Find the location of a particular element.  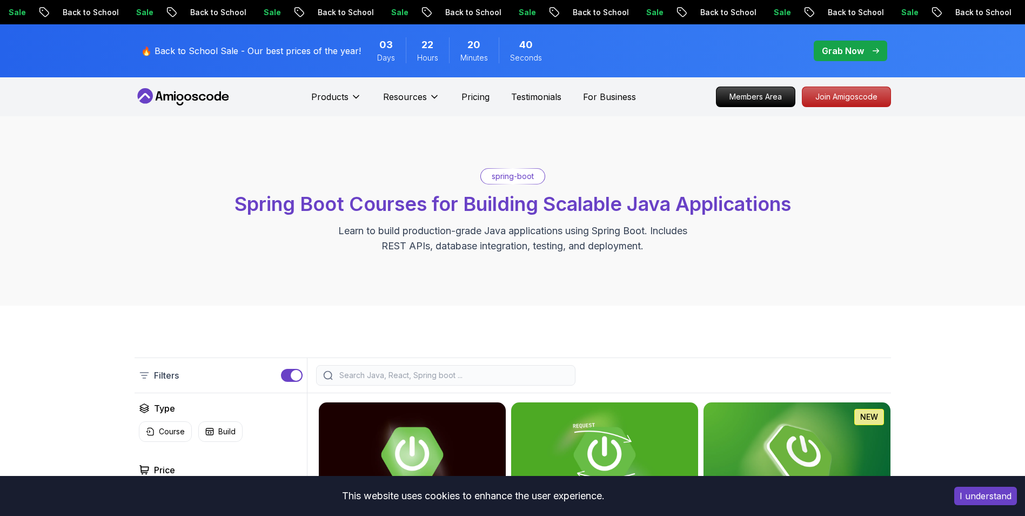

p: Learn to build production-grade Java applications using Spring Boot. Includes REST APIs, database... is located at coordinates (513, 238).